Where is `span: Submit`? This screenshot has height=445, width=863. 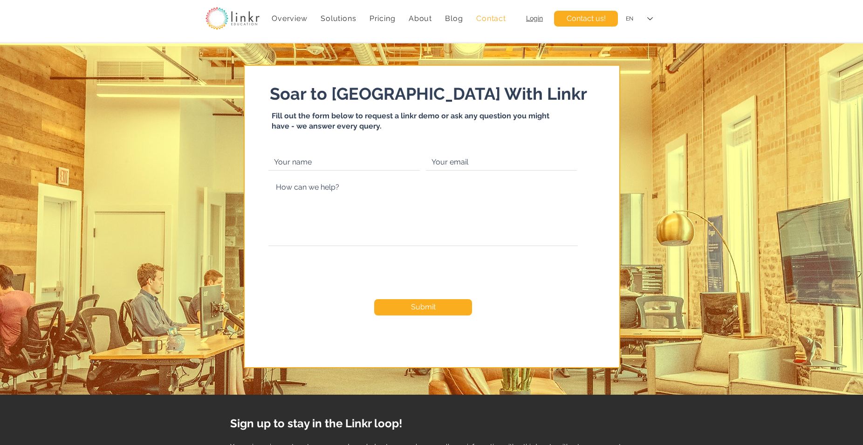 span: Submit is located at coordinates (423, 307).